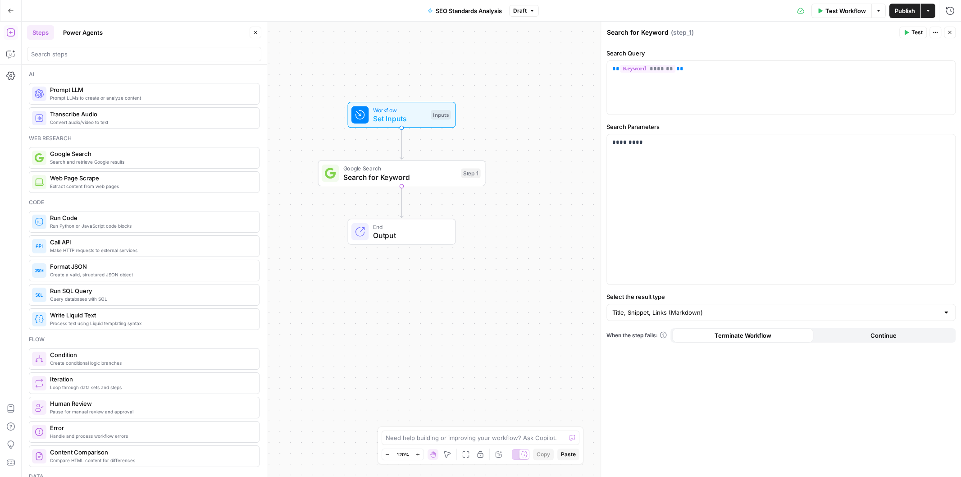  Describe the element at coordinates (883, 335) in the screenshot. I see `span: Continue` at that location.